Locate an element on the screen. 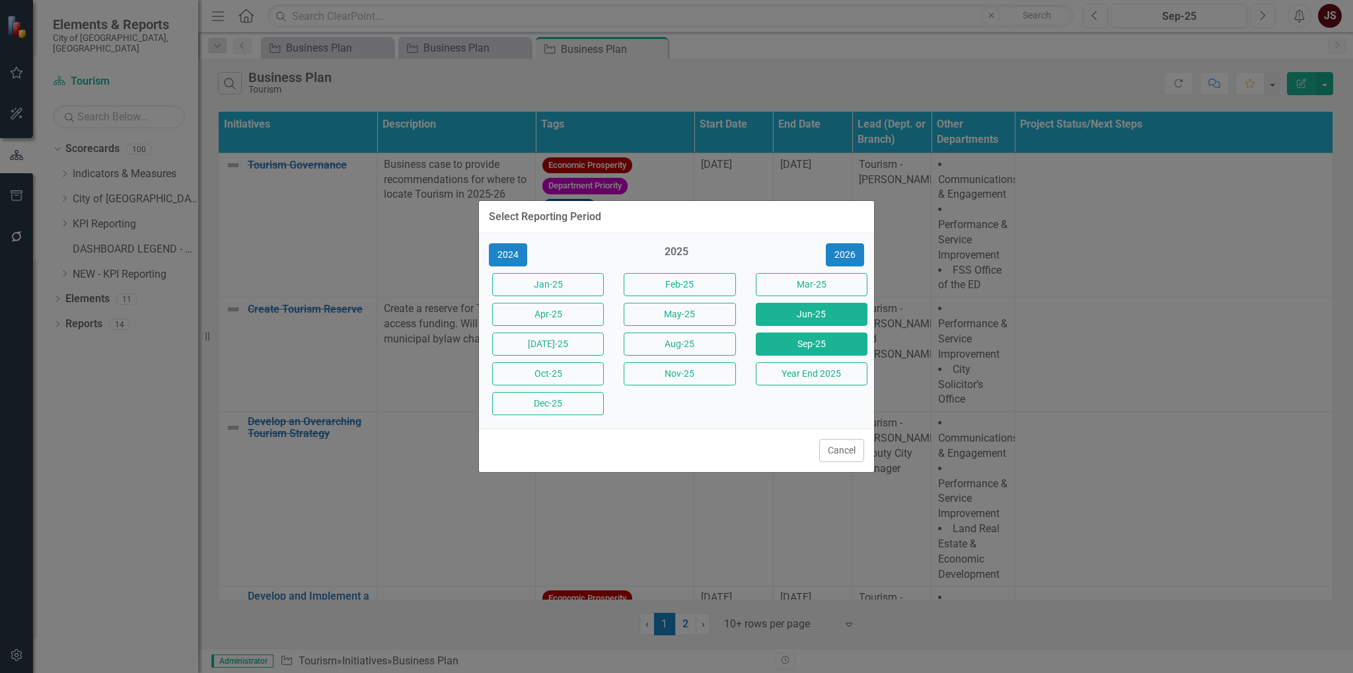  button: Cancel is located at coordinates (842, 450).